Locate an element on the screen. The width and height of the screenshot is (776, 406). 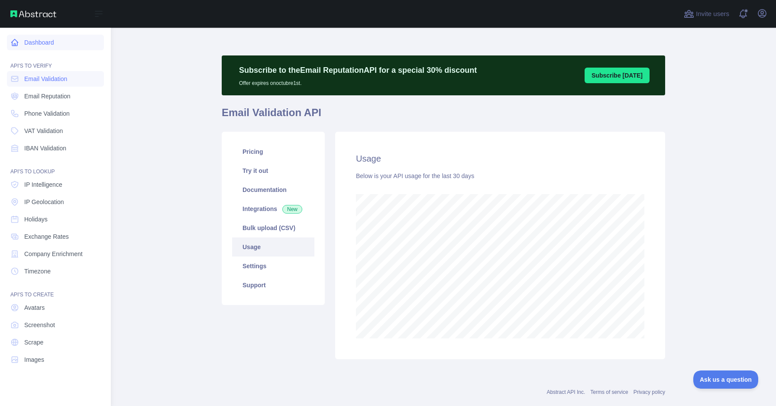
a: IP Intelligence is located at coordinates (55, 185).